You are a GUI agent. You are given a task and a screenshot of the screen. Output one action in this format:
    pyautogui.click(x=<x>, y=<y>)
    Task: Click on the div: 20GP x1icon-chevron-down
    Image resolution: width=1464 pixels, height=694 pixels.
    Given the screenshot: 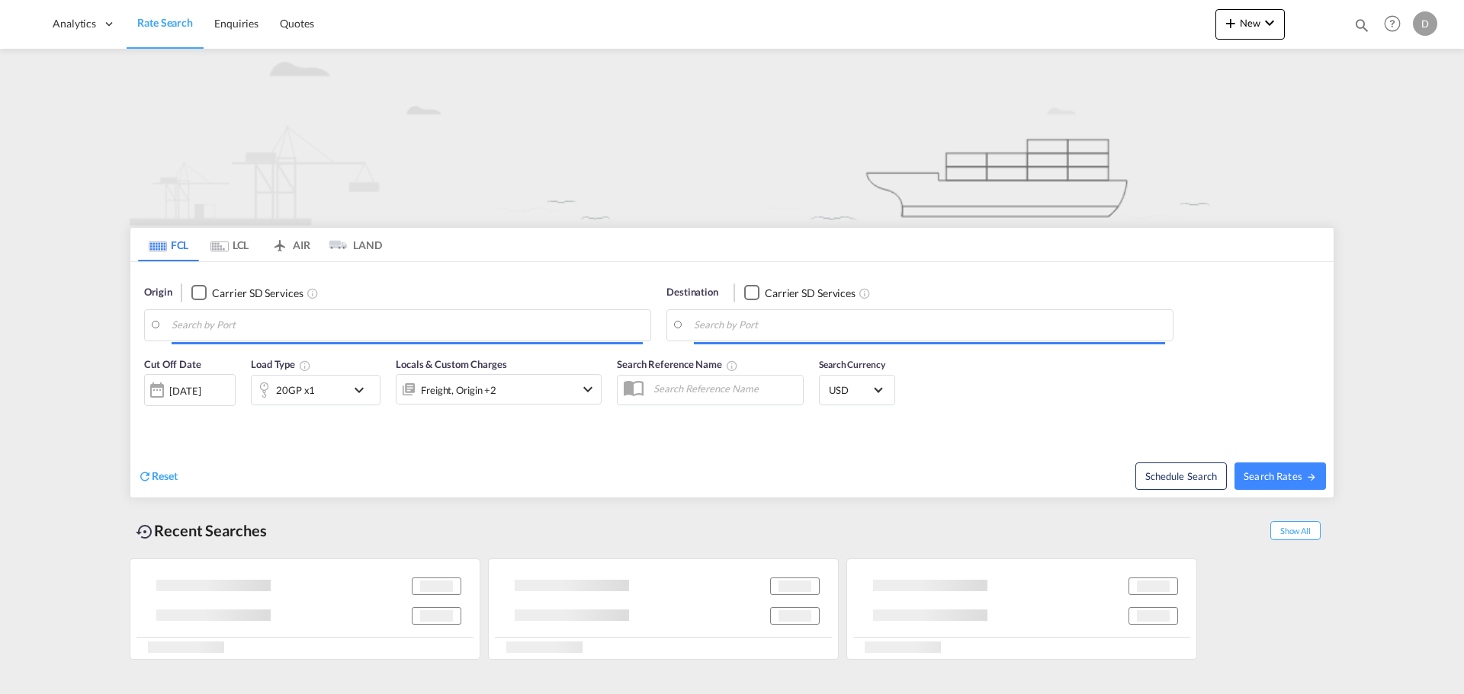 What is the action you would take?
    pyautogui.click(x=316, y=390)
    